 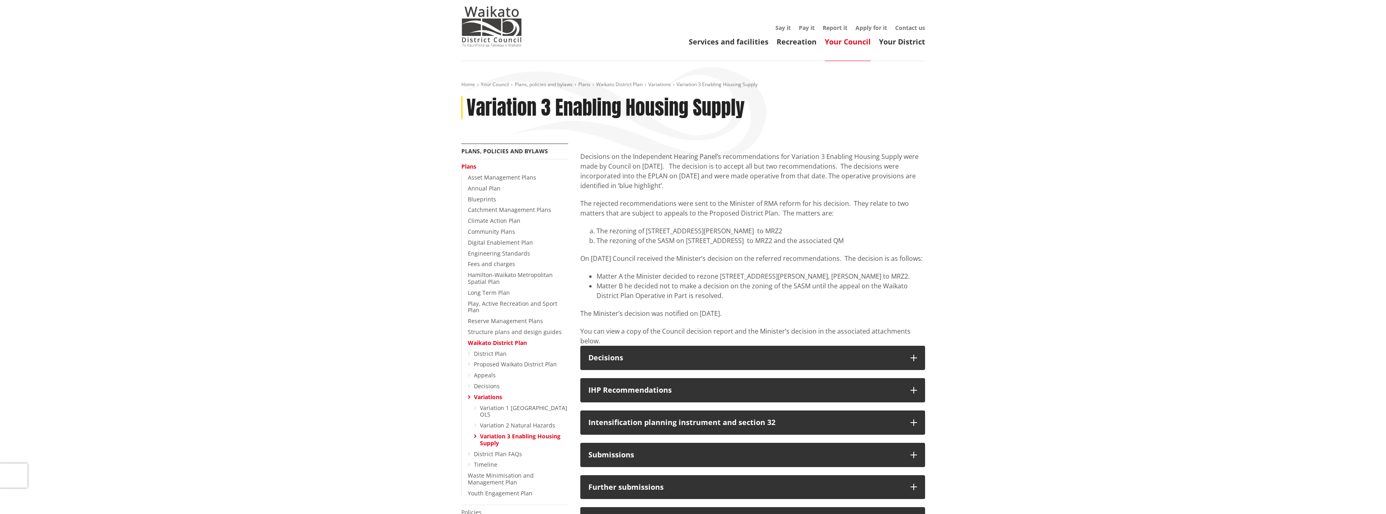 I want to click on div: You can view a copy of the Council decision report and the Minister’s decision in the associated ..., so click(x=753, y=249).